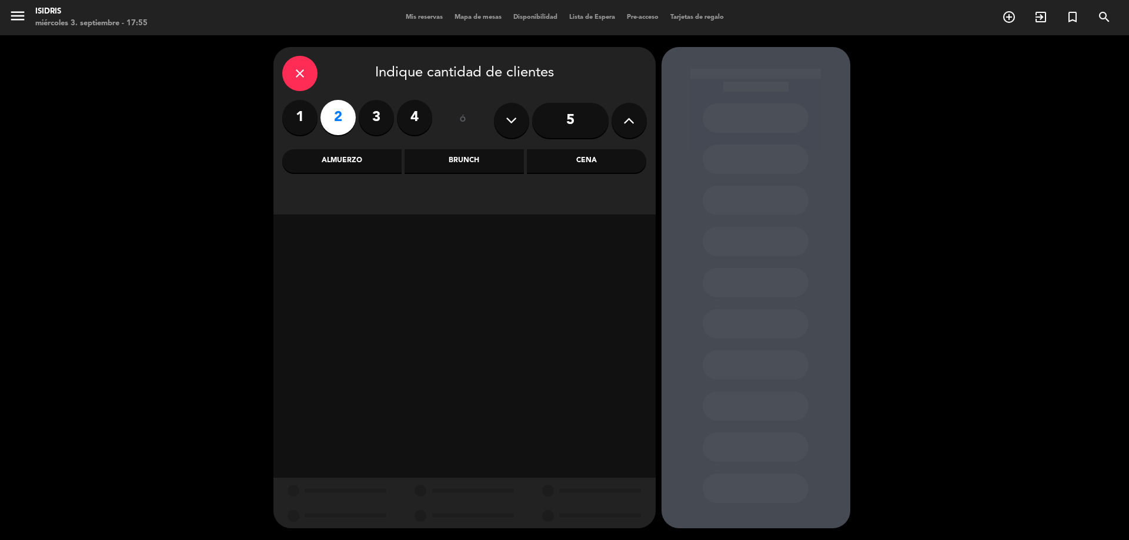  I want to click on span: Pre-acceso, so click(643, 17).